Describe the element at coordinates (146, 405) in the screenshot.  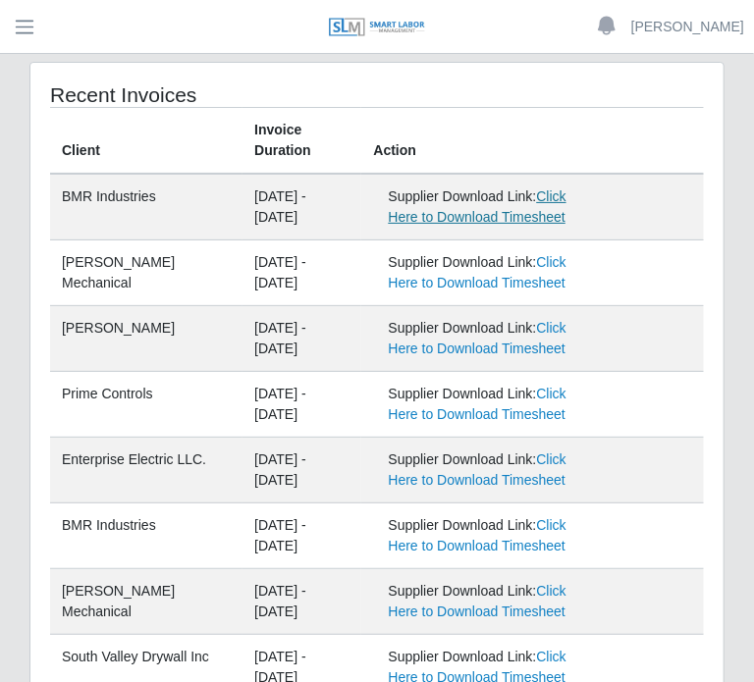
I see `td: Prime Controls` at that location.